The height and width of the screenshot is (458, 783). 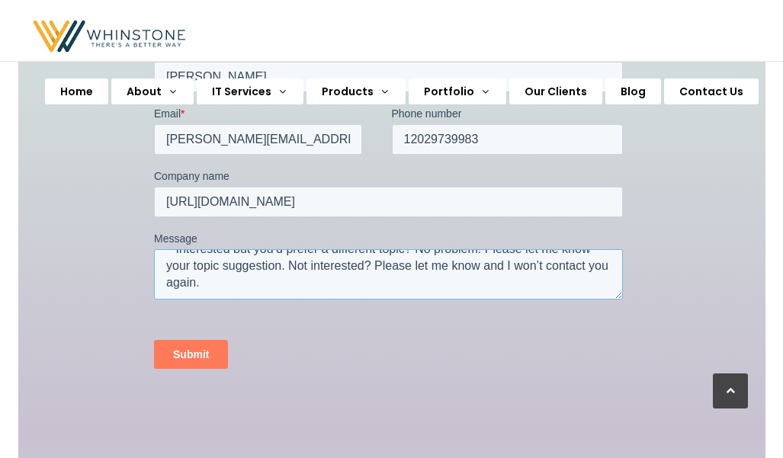 What do you see at coordinates (76, 91) in the screenshot?
I see `span: Home` at bounding box center [76, 91].